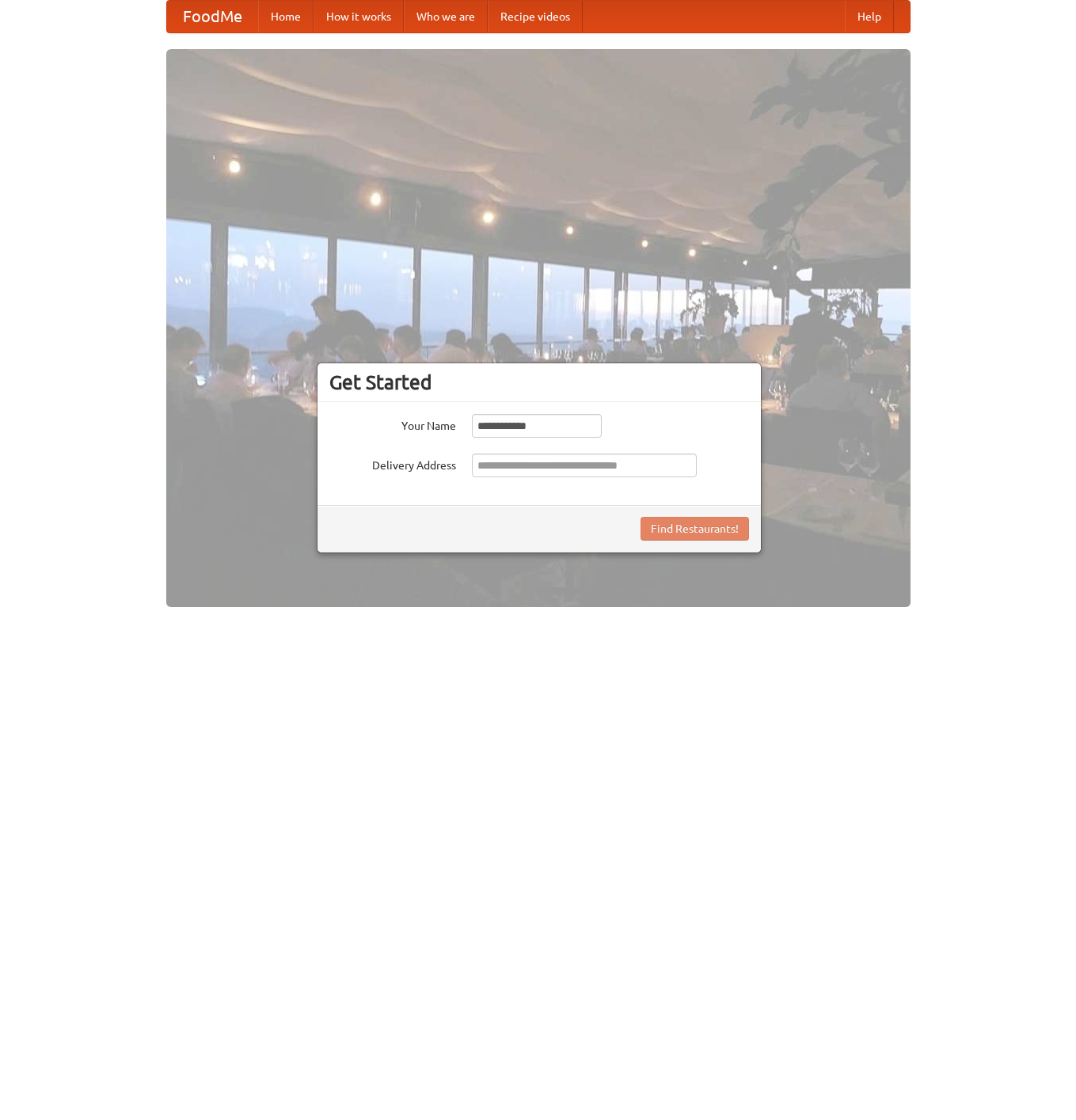 The height and width of the screenshot is (1120, 1076). I want to click on a: How it works, so click(359, 17).